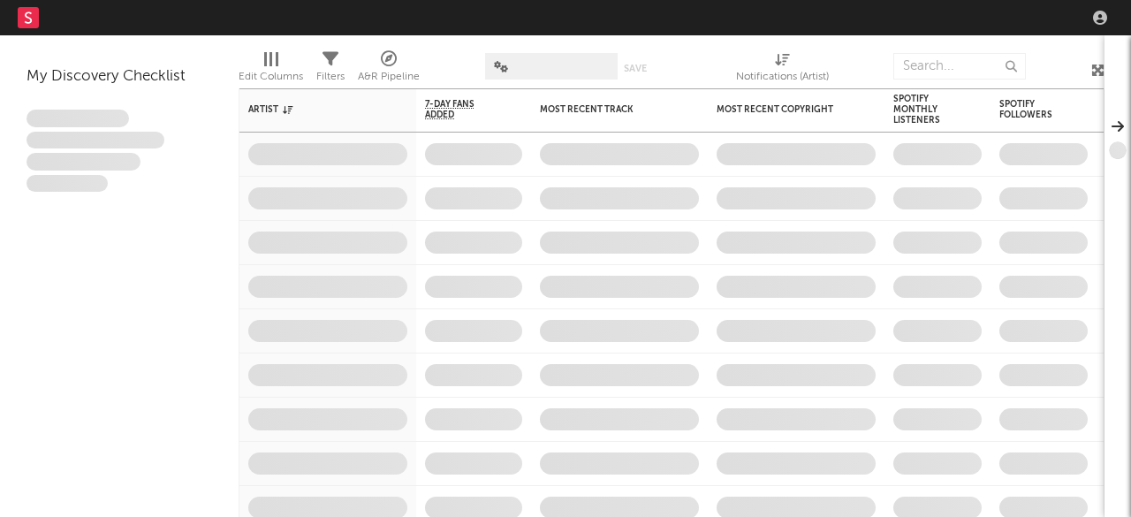 This screenshot has height=517, width=1131. Describe the element at coordinates (960, 66) in the screenshot. I see `input: Search...` at that location.